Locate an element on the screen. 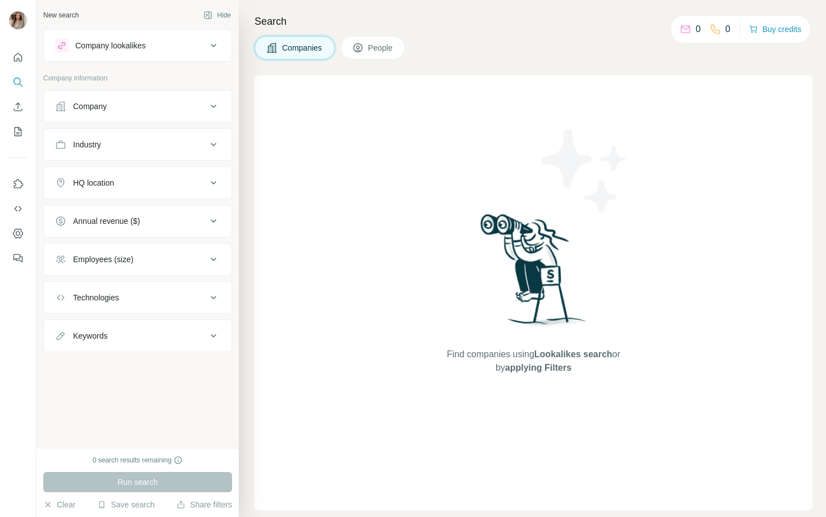 The height and width of the screenshot is (517, 826). div: Company is located at coordinates (90, 106).